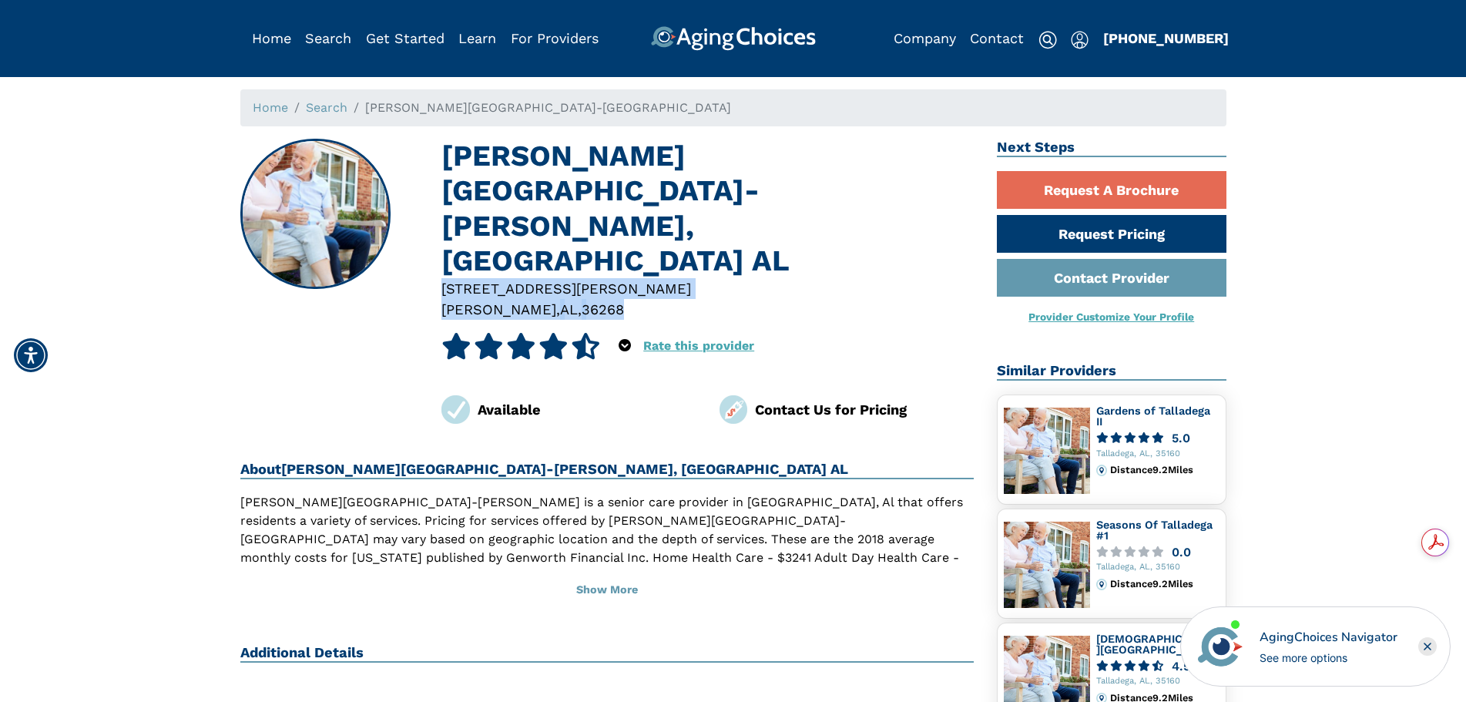 This screenshot has width=1466, height=702. I want to click on div: 4.5, so click(1181, 666).